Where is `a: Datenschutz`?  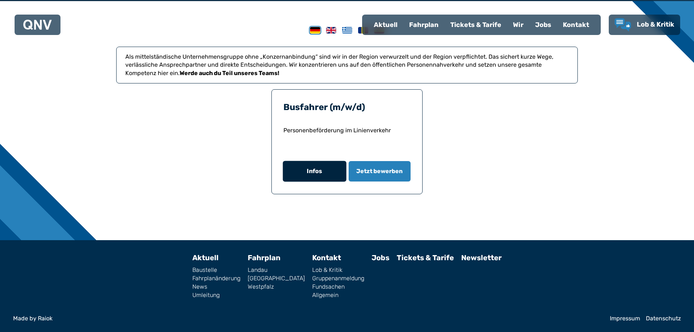
a: Datenschutz is located at coordinates (663, 318).